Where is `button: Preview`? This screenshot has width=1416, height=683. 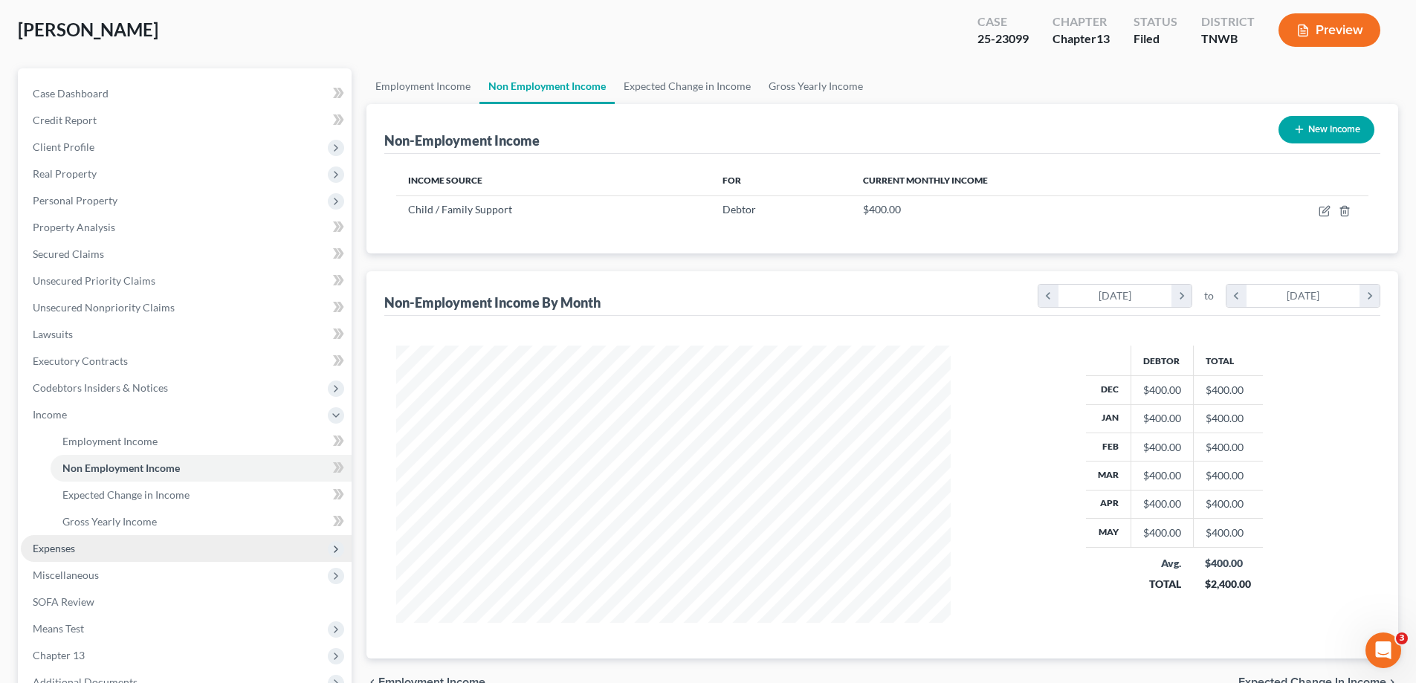
button: Preview is located at coordinates (1329, 30).